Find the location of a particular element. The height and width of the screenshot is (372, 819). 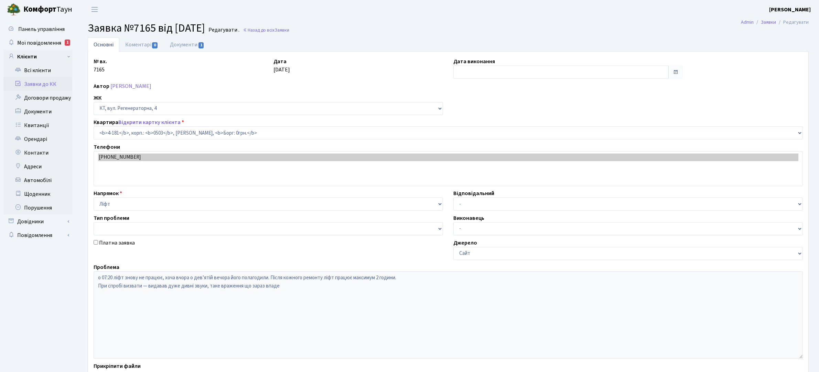

label: Джерело is located at coordinates (465, 243).